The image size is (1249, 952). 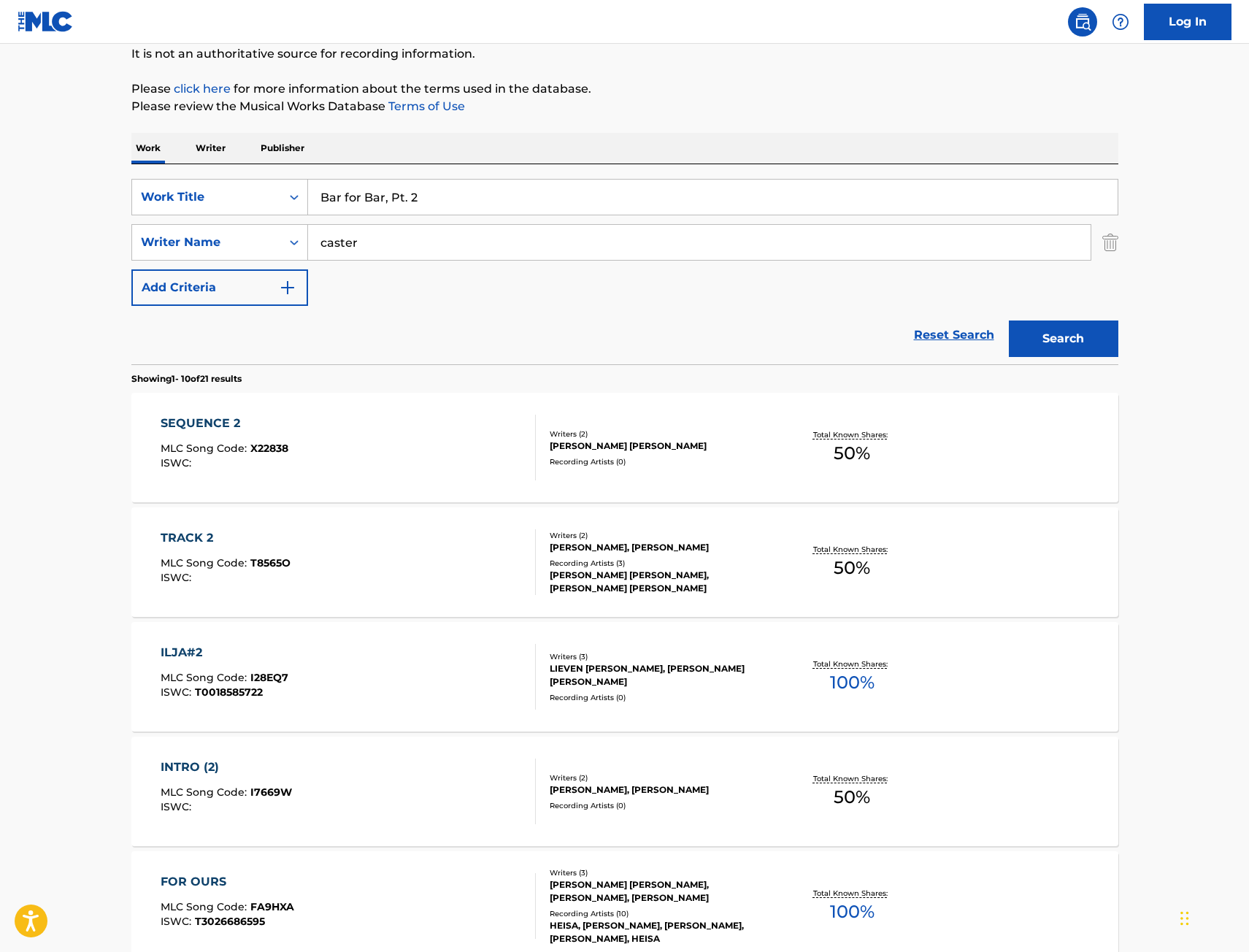 I want to click on img: search, so click(x=1082, y=21).